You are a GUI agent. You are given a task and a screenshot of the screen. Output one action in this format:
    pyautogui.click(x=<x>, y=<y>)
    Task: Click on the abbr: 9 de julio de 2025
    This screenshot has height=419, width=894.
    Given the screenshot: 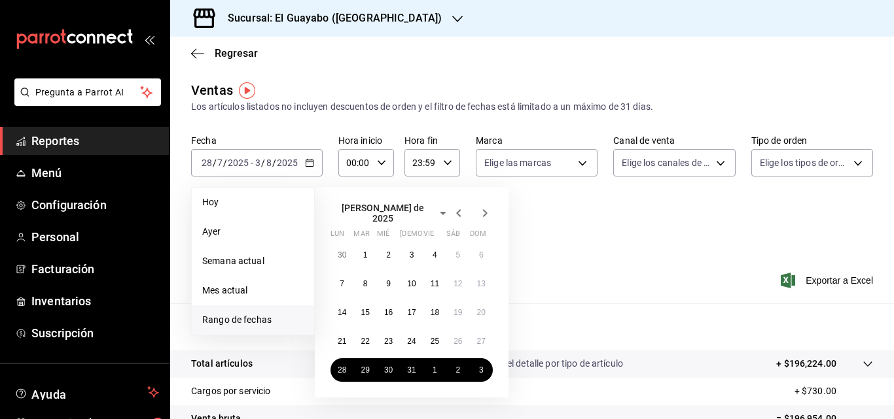 What is the action you would take?
    pyautogui.click(x=388, y=284)
    